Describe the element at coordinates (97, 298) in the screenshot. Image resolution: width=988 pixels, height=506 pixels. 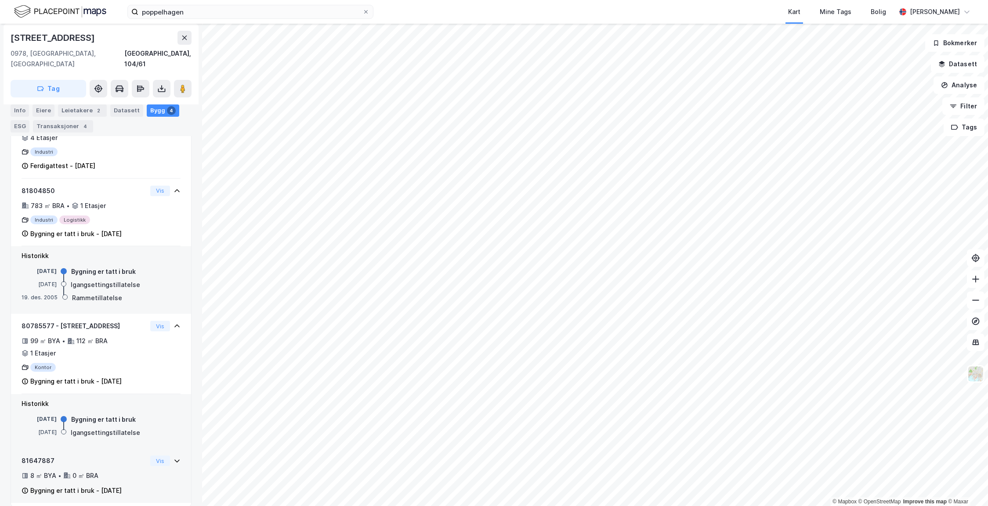
I see `div: Rammetillatelse` at that location.